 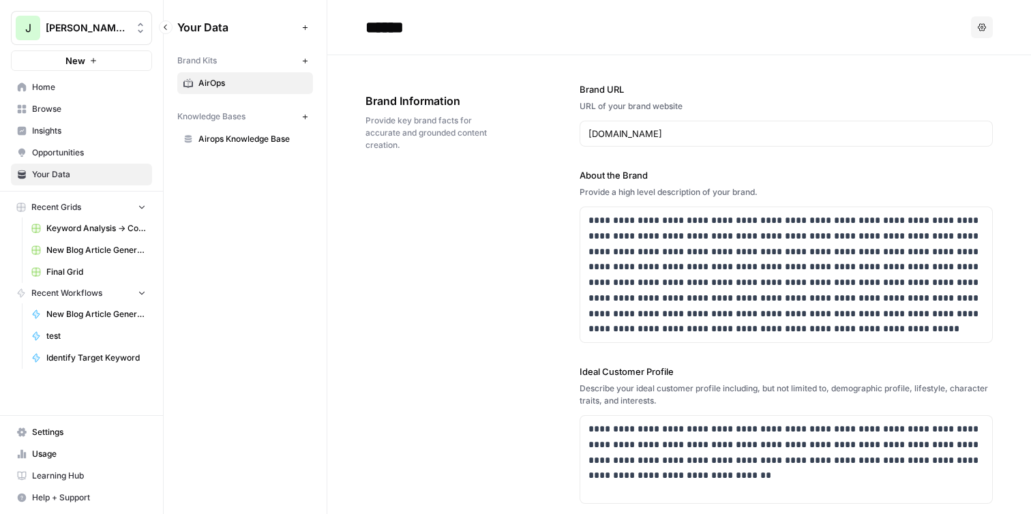 I want to click on span: Recent Grids, so click(x=56, y=207).